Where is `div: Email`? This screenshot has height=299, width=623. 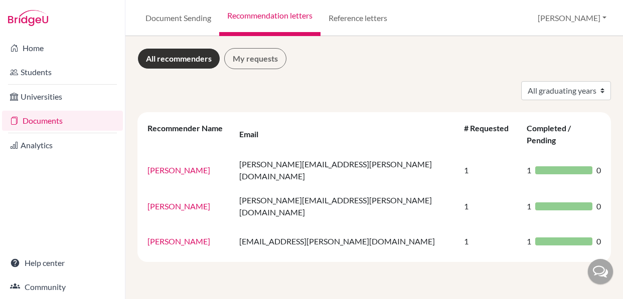 div: Email is located at coordinates (254, 134).